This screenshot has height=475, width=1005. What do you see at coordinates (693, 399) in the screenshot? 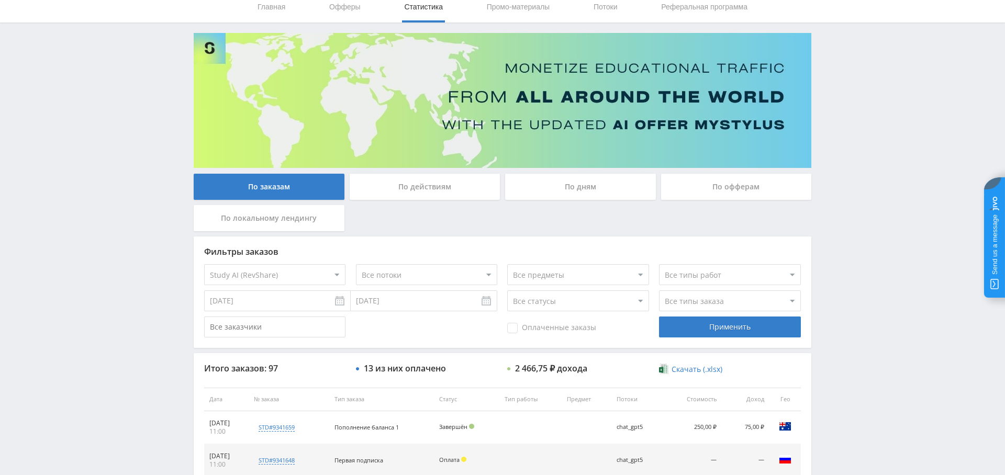
I see `th: Стоимость` at bounding box center [693, 399].